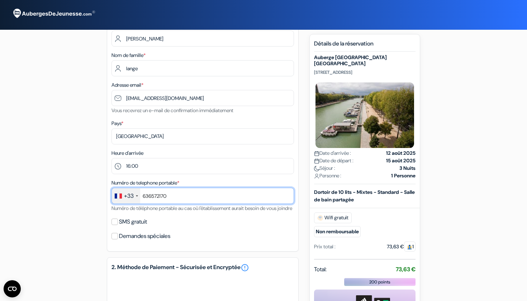 The height and width of the screenshot is (301, 527). What do you see at coordinates (12, 289) in the screenshot?
I see `button: CMP-Widget öffnen` at bounding box center [12, 289].